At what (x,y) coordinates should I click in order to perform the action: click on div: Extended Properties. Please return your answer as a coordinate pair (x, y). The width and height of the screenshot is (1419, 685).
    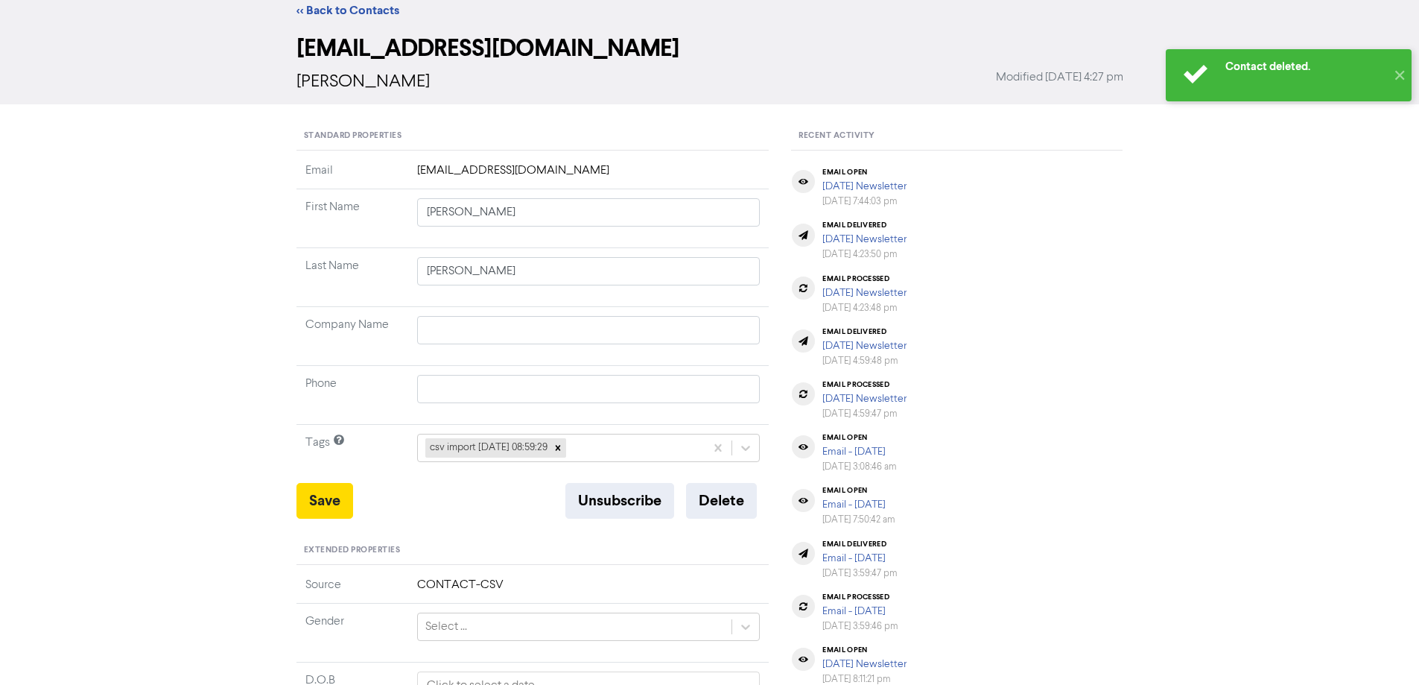
    Looking at the image, I should click on (533, 551).